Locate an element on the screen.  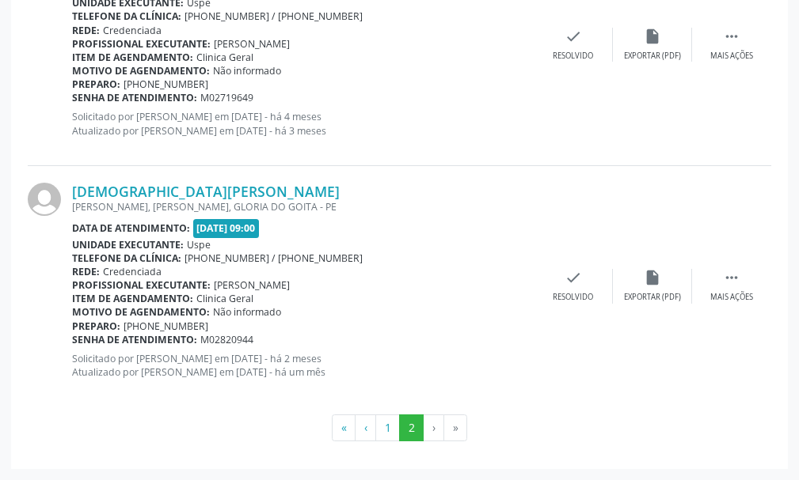
b: Data de atendimento: is located at coordinates (131, 228).